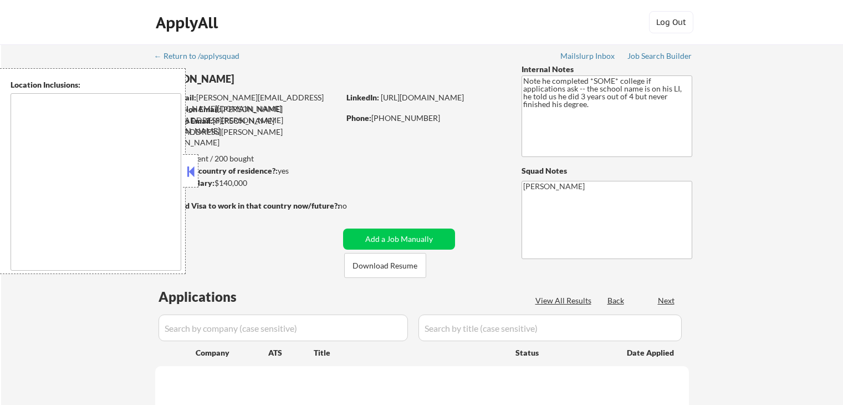  What do you see at coordinates (213, 297) in the screenshot?
I see `div: Applications` at bounding box center [213, 297].